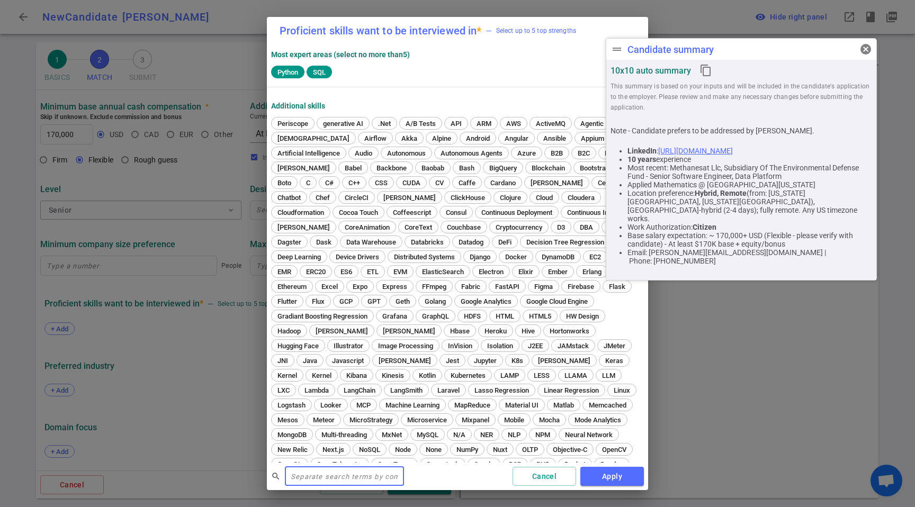 The height and width of the screenshot is (507, 915). I want to click on span: ERC20, so click(316, 272).